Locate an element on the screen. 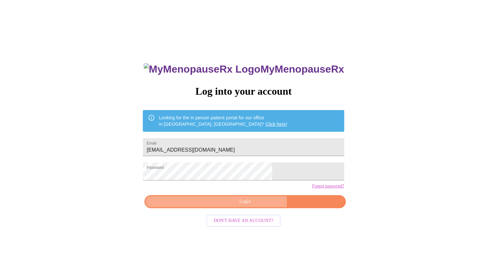 The width and height of the screenshot is (487, 253). h3: MyMenopauseRx is located at coordinates (244, 69).